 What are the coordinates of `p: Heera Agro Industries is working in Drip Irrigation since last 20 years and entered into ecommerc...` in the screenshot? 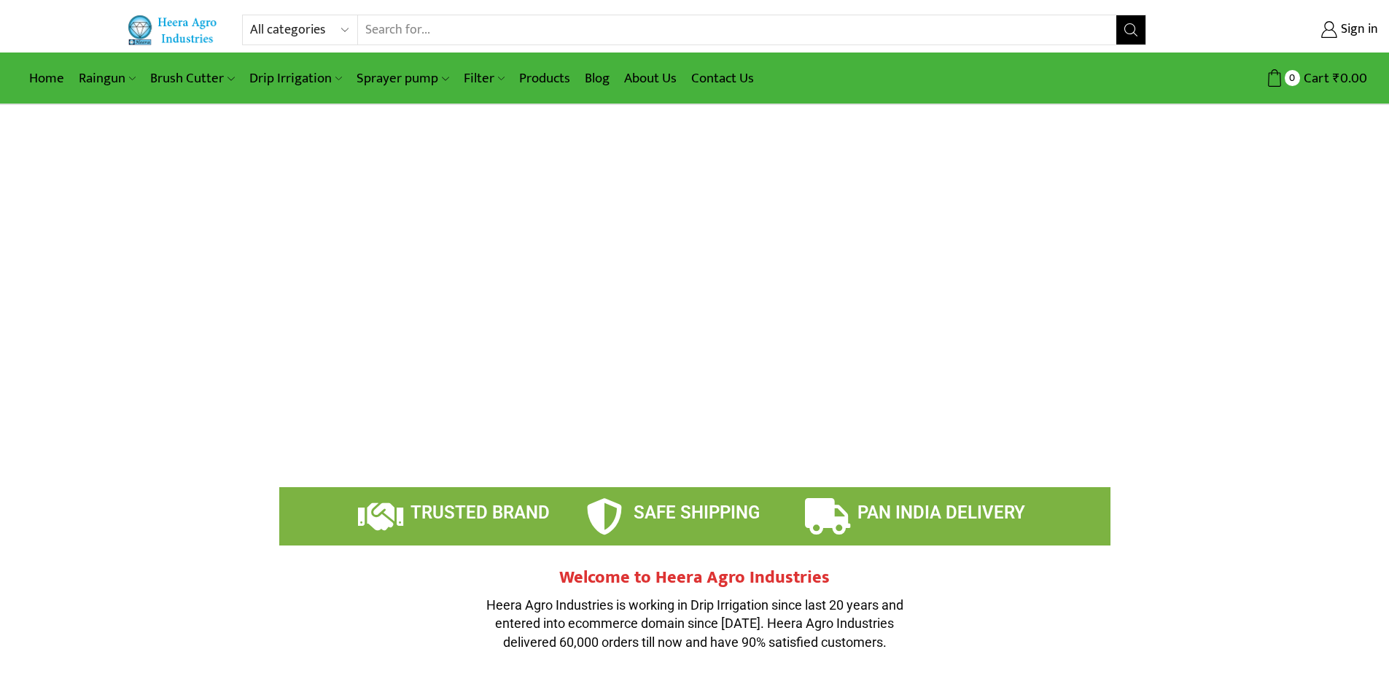 It's located at (695, 623).